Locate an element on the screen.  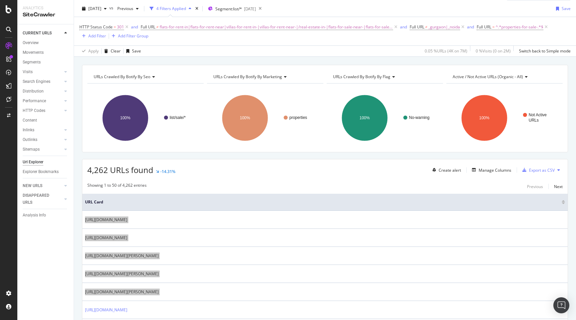
button: 4 Filters Applied is located at coordinates (170, 9).